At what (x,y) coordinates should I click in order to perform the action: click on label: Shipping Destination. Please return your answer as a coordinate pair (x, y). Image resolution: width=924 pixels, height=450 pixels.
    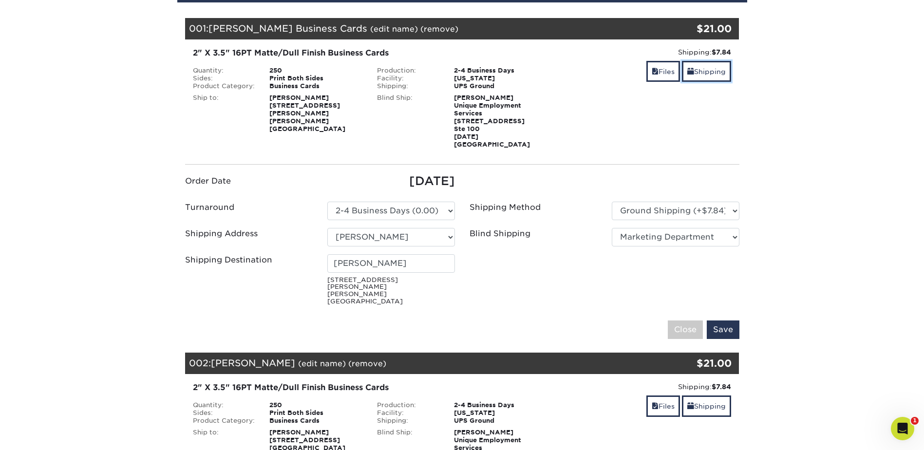
    Looking at the image, I should click on (228, 260).